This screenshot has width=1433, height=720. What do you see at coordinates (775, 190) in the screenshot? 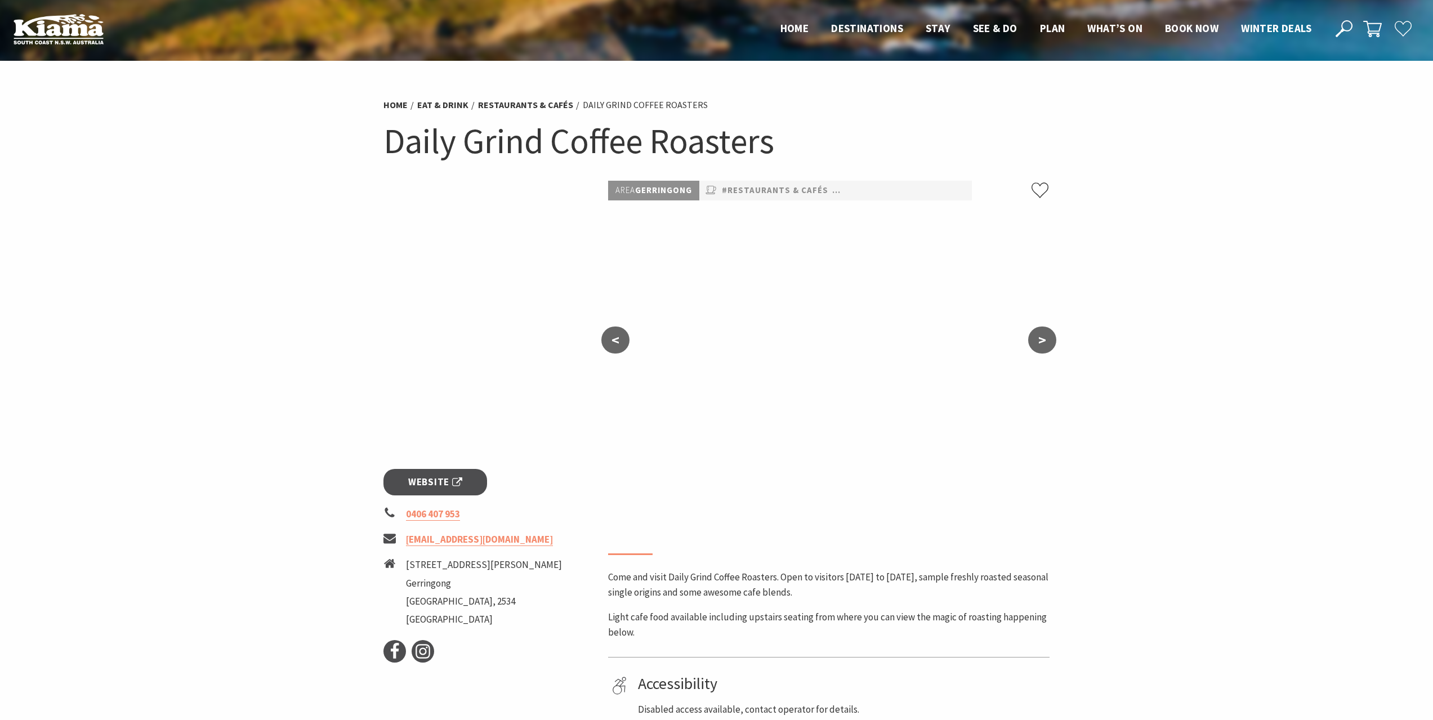
I see `a: #Restaurants & Cafés` at bounding box center [775, 190].